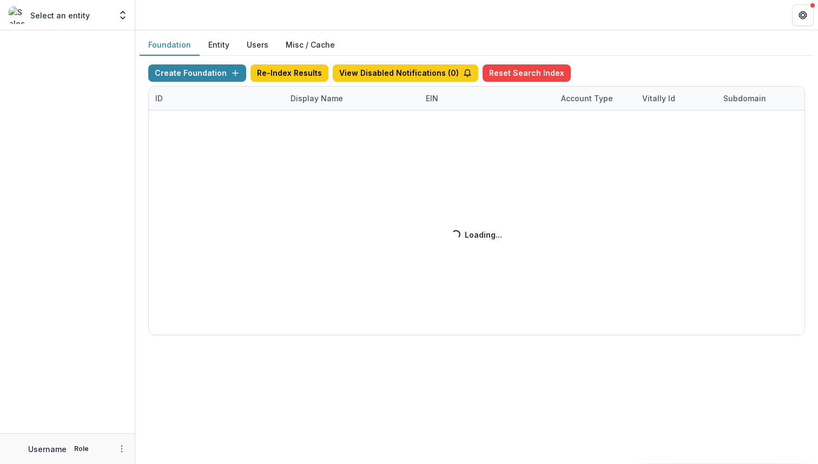 This screenshot has width=818, height=464. I want to click on button: Entity, so click(219, 45).